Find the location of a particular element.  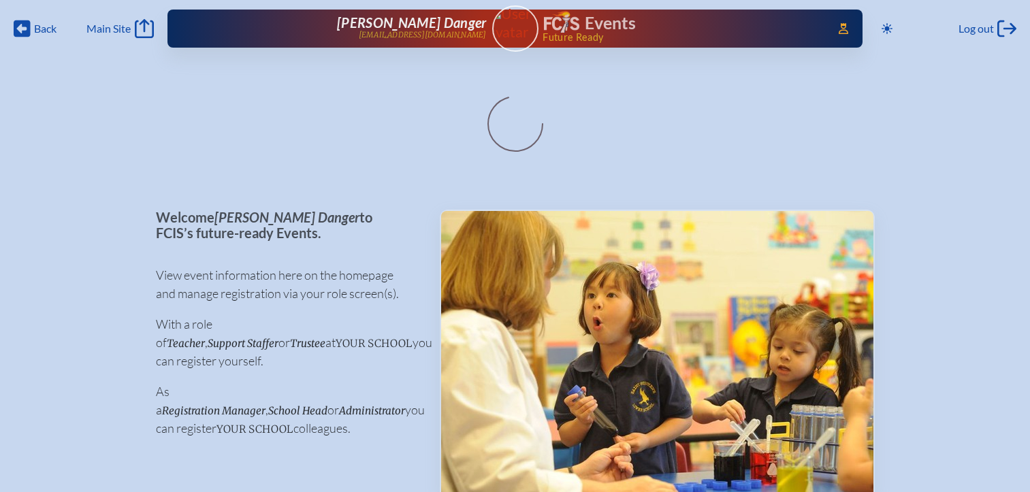

p: With a role of , or at you can register yourself. is located at coordinates (287, 343).